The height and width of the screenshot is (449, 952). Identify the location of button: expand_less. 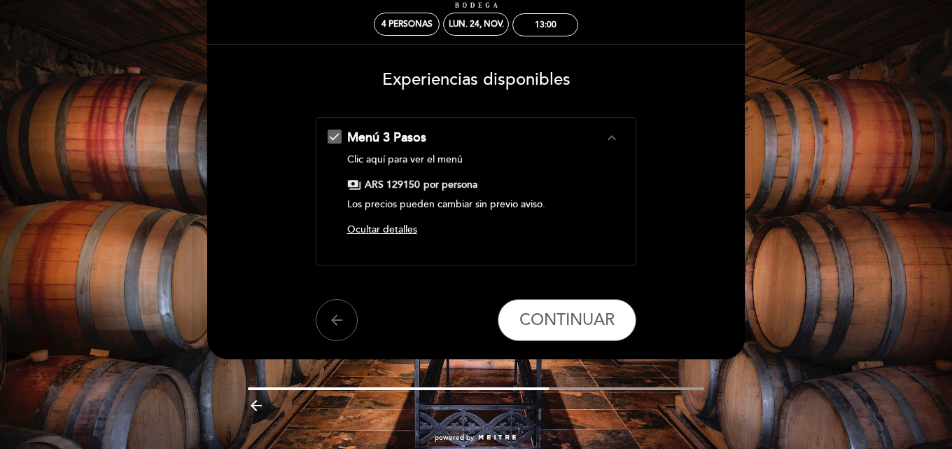
(612, 138).